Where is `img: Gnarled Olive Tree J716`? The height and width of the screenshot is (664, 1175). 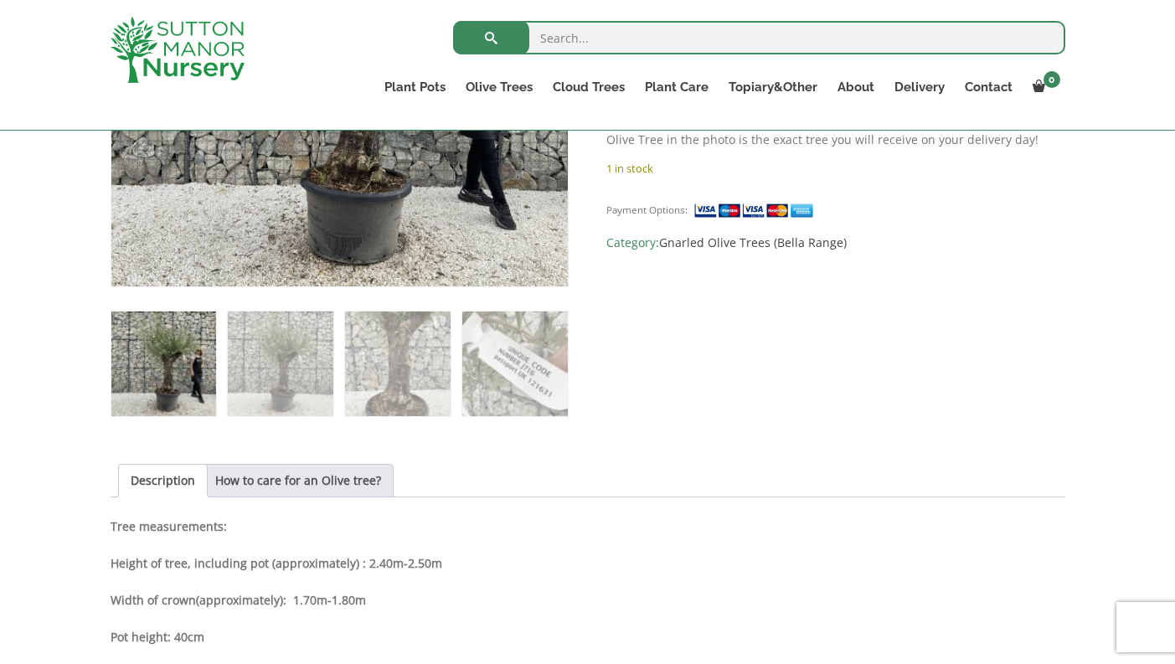
img: Gnarled Olive Tree J716 is located at coordinates (163, 364).